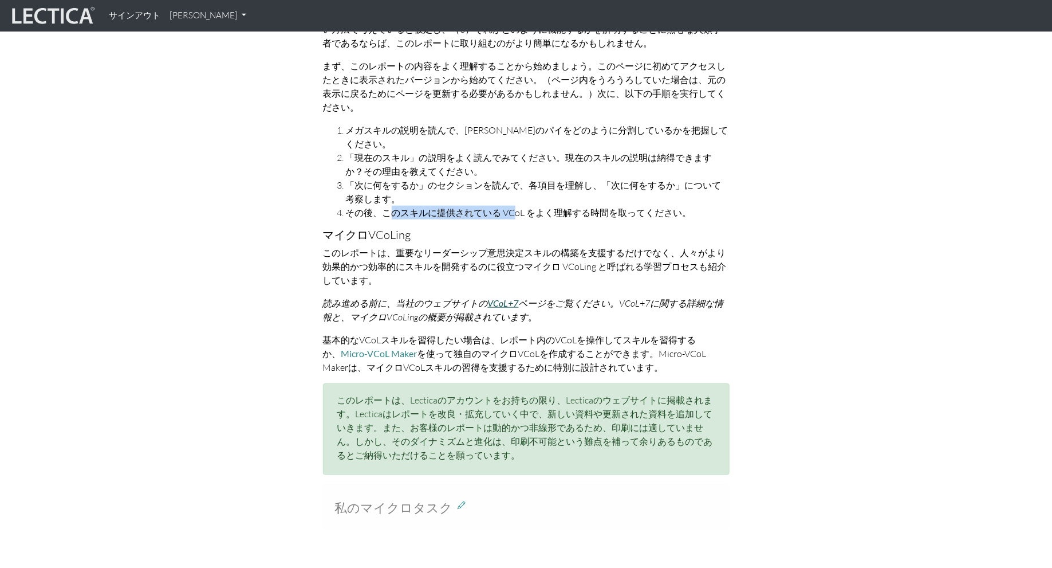  Describe the element at coordinates (394, 507) in the screenshot. I see `font: 私のマイクロタスク` at that location.